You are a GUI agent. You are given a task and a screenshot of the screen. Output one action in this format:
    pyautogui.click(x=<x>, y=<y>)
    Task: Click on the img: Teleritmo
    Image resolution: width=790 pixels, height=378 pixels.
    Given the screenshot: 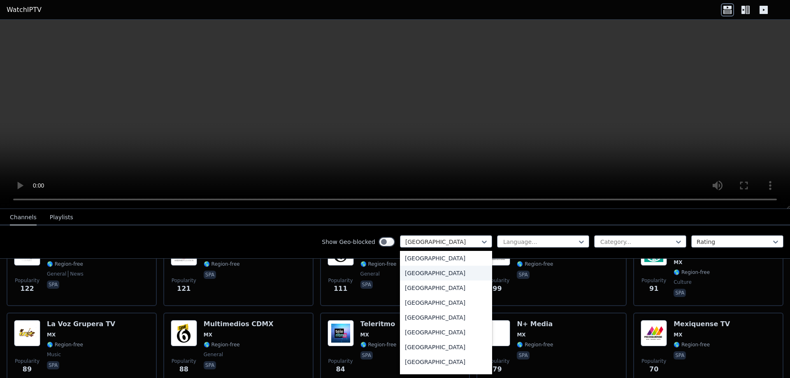 What is the action you would take?
    pyautogui.click(x=341, y=333)
    